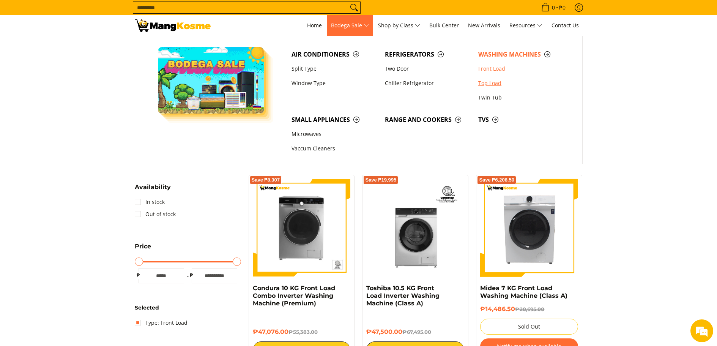  Describe the element at coordinates (526, 25) in the screenshot. I see `span: Resources` at that location.